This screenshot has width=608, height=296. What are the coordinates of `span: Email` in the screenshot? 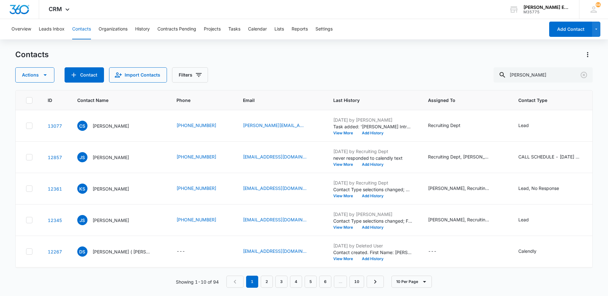 It's located at (276, 100).